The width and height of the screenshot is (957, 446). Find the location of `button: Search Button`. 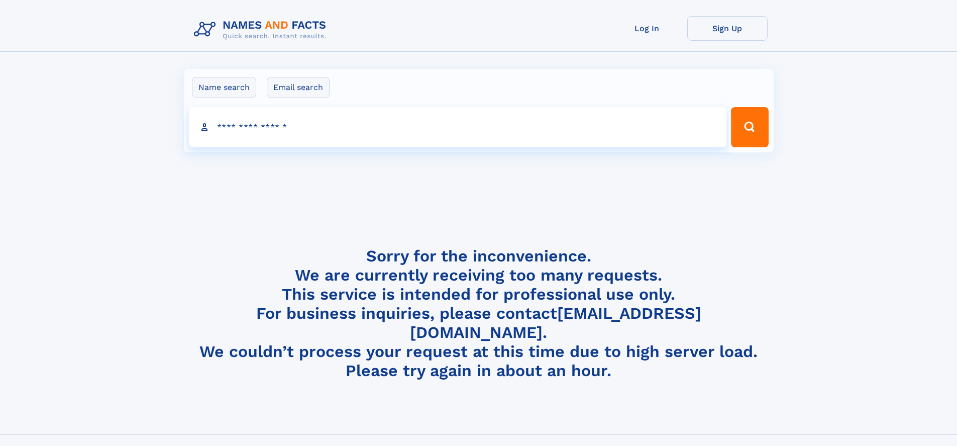

button: Search Button is located at coordinates (750, 127).